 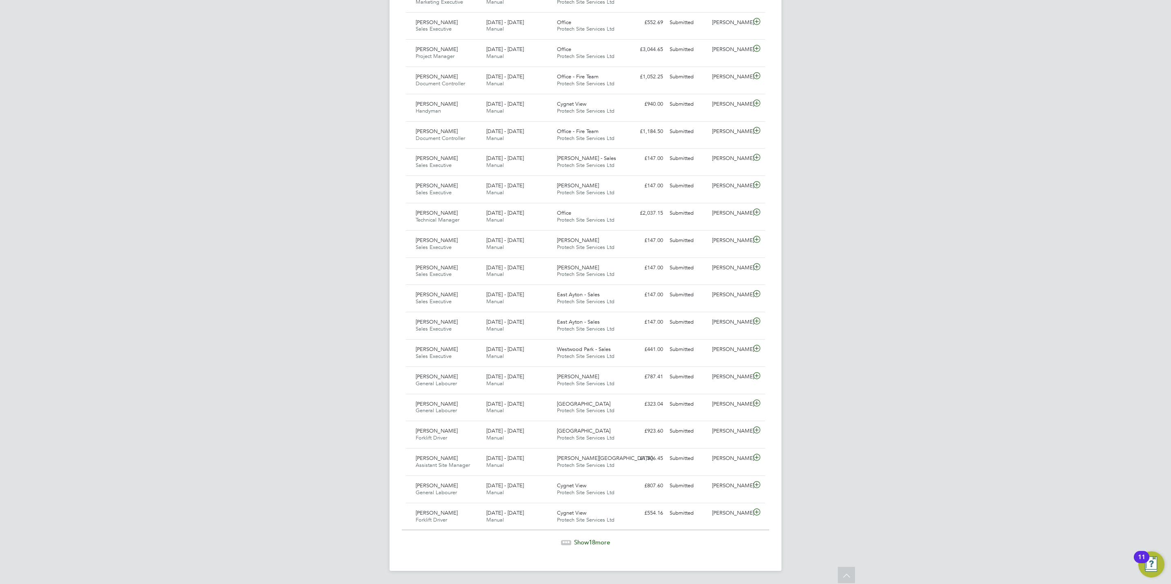 I want to click on div: £923.60, so click(x=645, y=431).